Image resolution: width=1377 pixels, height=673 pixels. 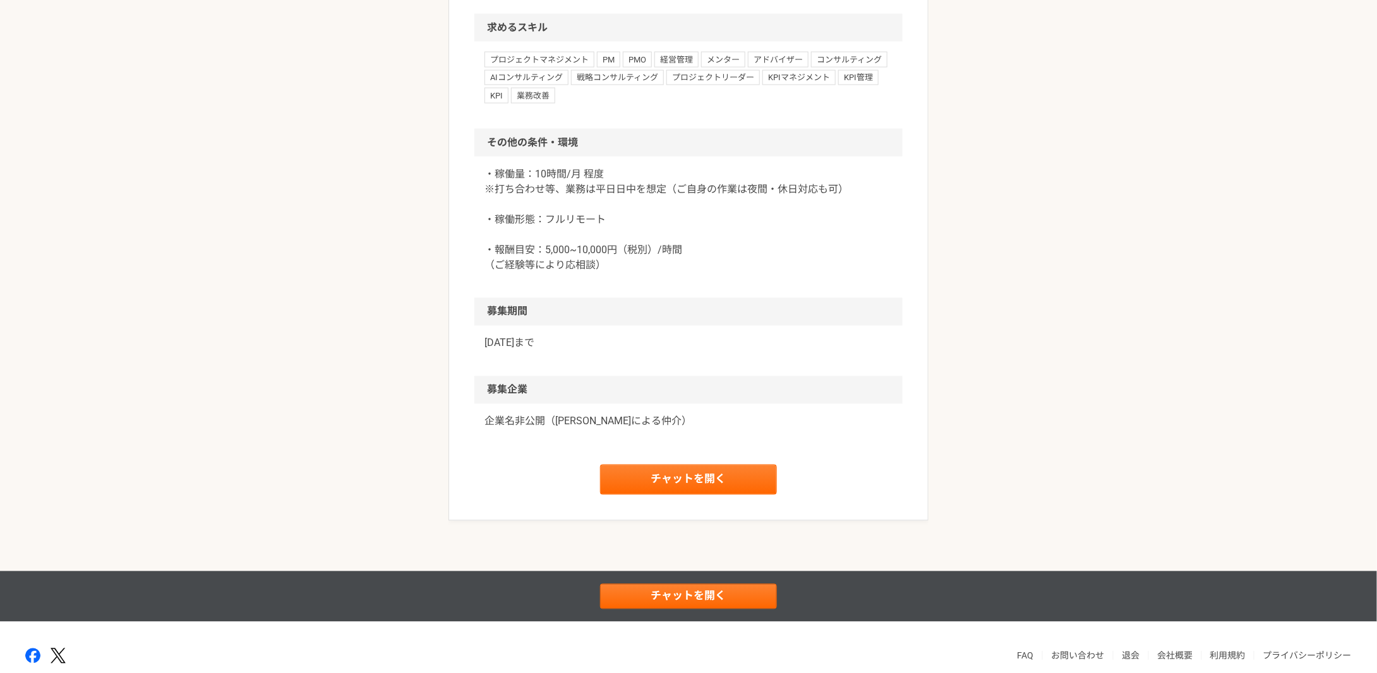 I want to click on span: メンター, so click(x=723, y=59).